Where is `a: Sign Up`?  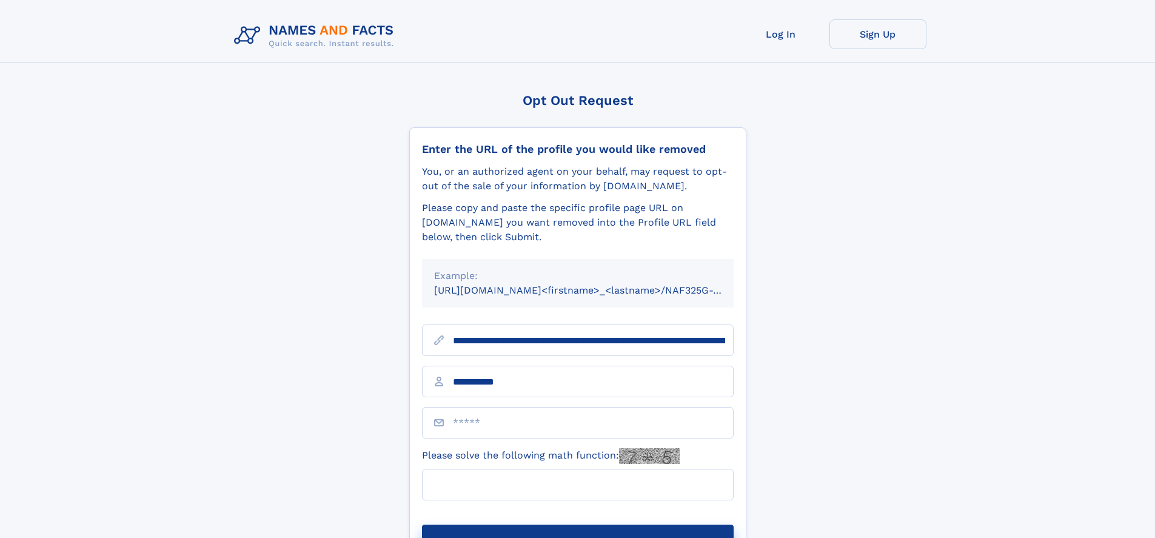 a: Sign Up is located at coordinates (878, 34).